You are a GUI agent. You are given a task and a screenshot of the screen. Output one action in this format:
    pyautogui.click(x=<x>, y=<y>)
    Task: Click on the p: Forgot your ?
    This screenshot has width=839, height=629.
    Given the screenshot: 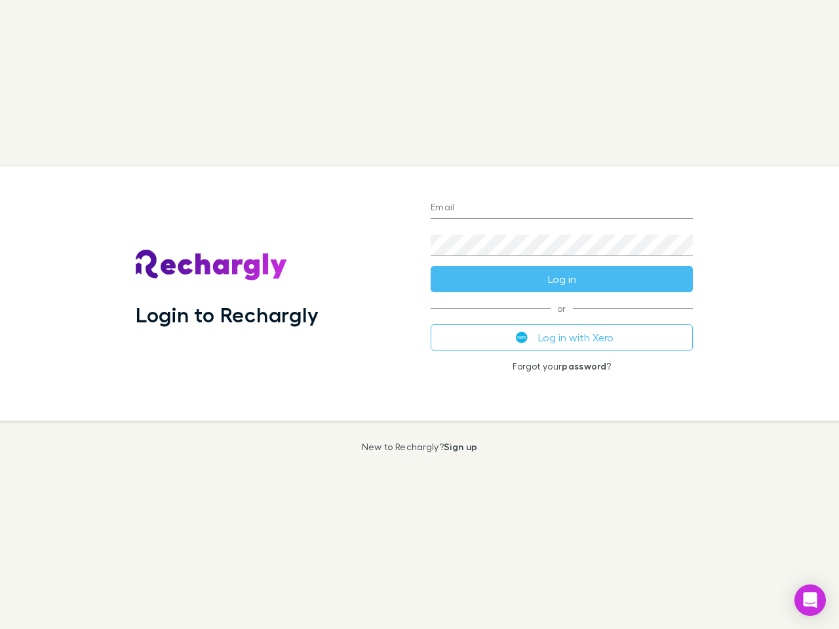 What is the action you would take?
    pyautogui.click(x=562, y=367)
    